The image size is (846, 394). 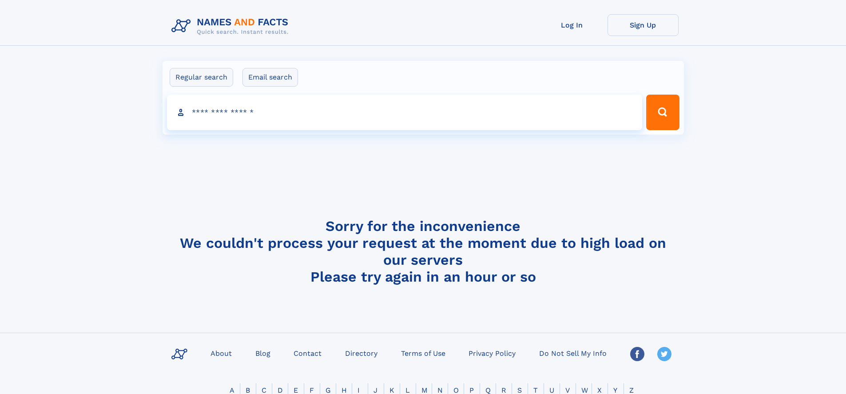 I want to click on input: search input, so click(x=404, y=112).